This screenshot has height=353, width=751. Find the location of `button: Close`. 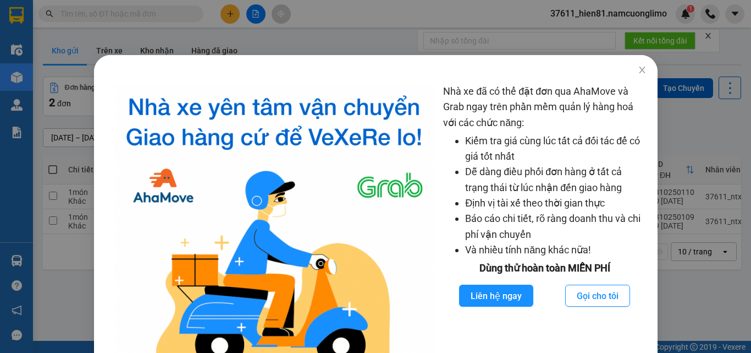

button: Close is located at coordinates (642, 70).